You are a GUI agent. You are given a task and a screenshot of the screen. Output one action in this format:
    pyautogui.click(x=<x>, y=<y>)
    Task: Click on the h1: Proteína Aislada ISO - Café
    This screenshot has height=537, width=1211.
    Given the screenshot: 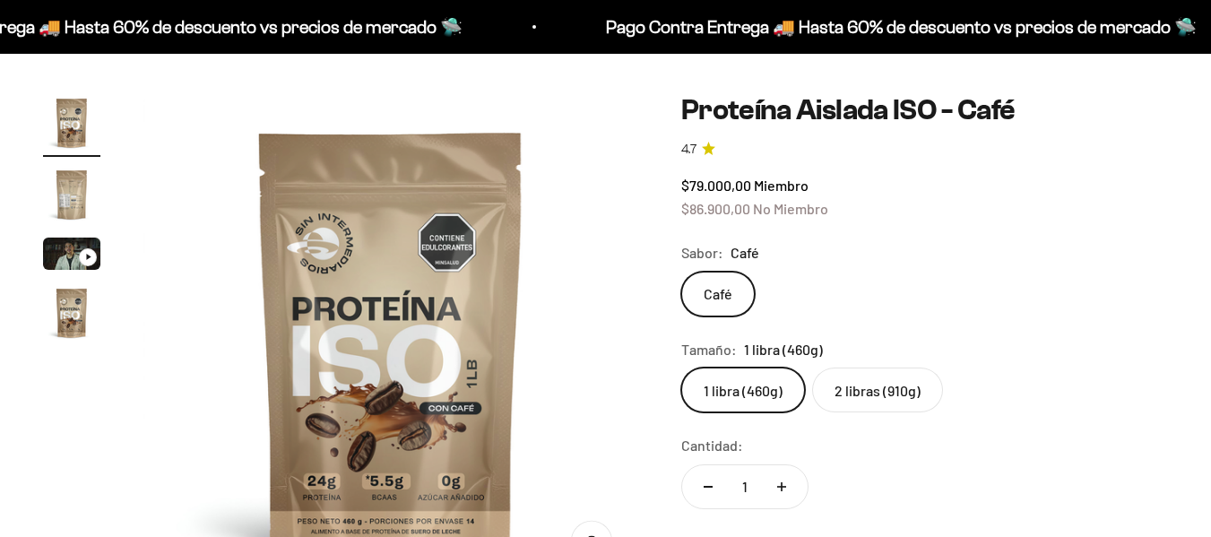 What is the action you would take?
    pyautogui.click(x=924, y=109)
    